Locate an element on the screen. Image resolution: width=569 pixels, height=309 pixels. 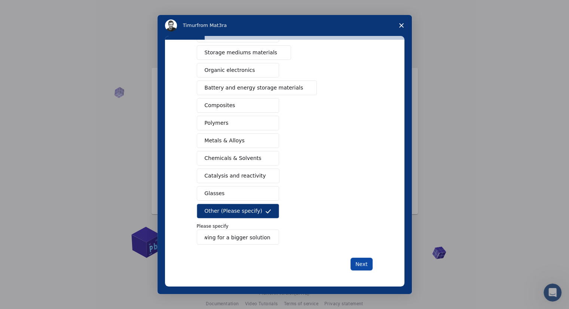
button: Storage mediums materials is located at coordinates (244, 52).